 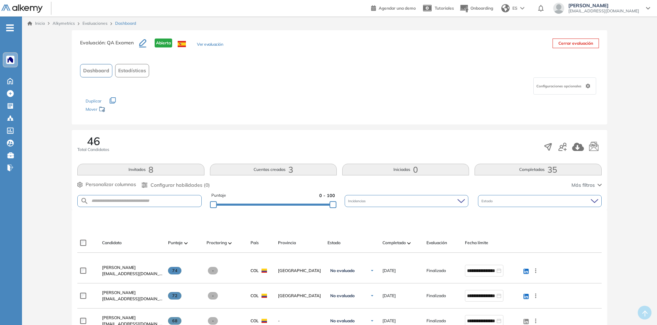 What do you see at coordinates (273, 169) in the screenshot?
I see `button: Cuentas creadas3` at bounding box center [273, 169].